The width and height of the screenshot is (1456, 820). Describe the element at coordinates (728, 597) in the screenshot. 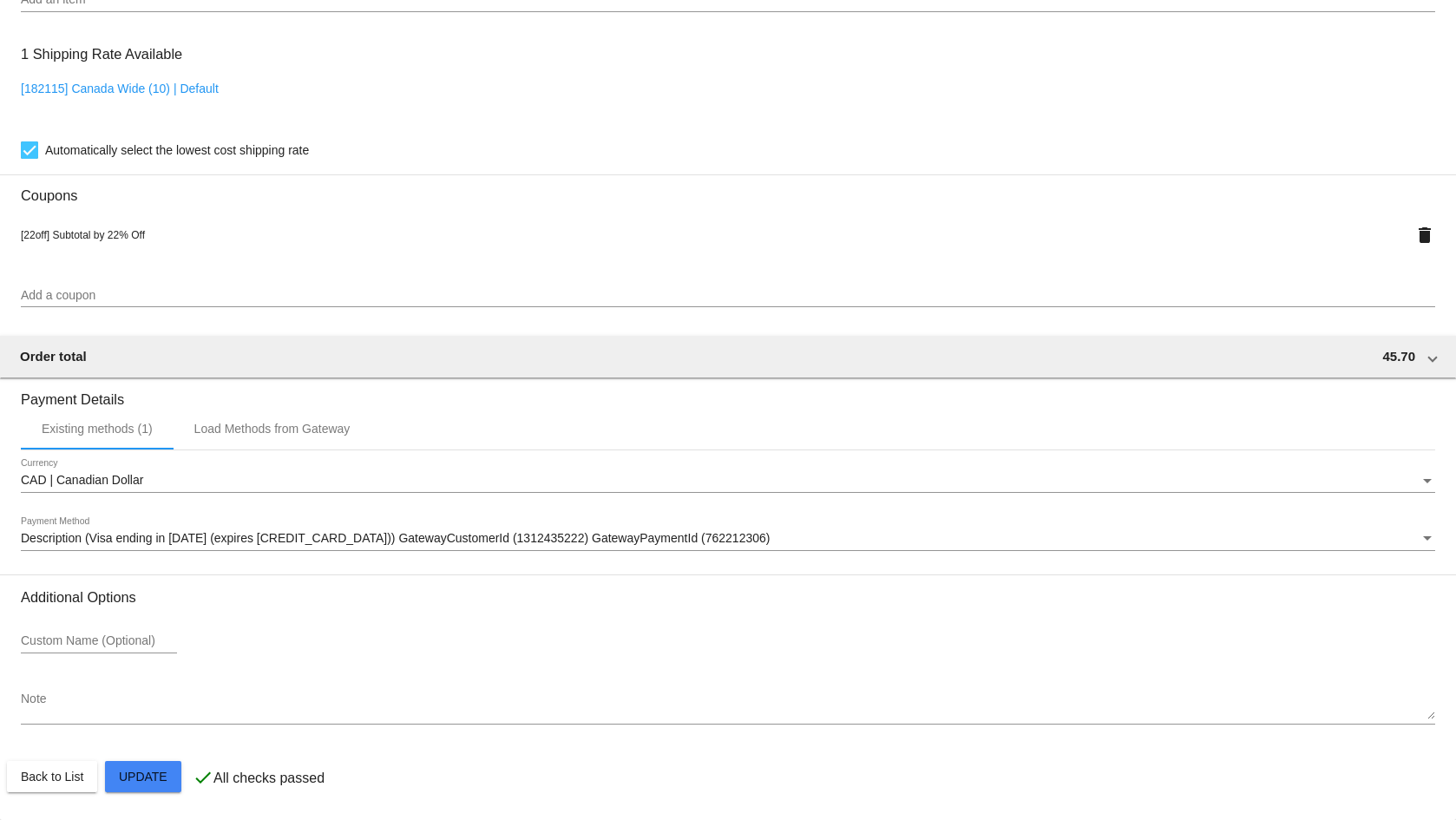

I see `h3: Additional Options` at that location.